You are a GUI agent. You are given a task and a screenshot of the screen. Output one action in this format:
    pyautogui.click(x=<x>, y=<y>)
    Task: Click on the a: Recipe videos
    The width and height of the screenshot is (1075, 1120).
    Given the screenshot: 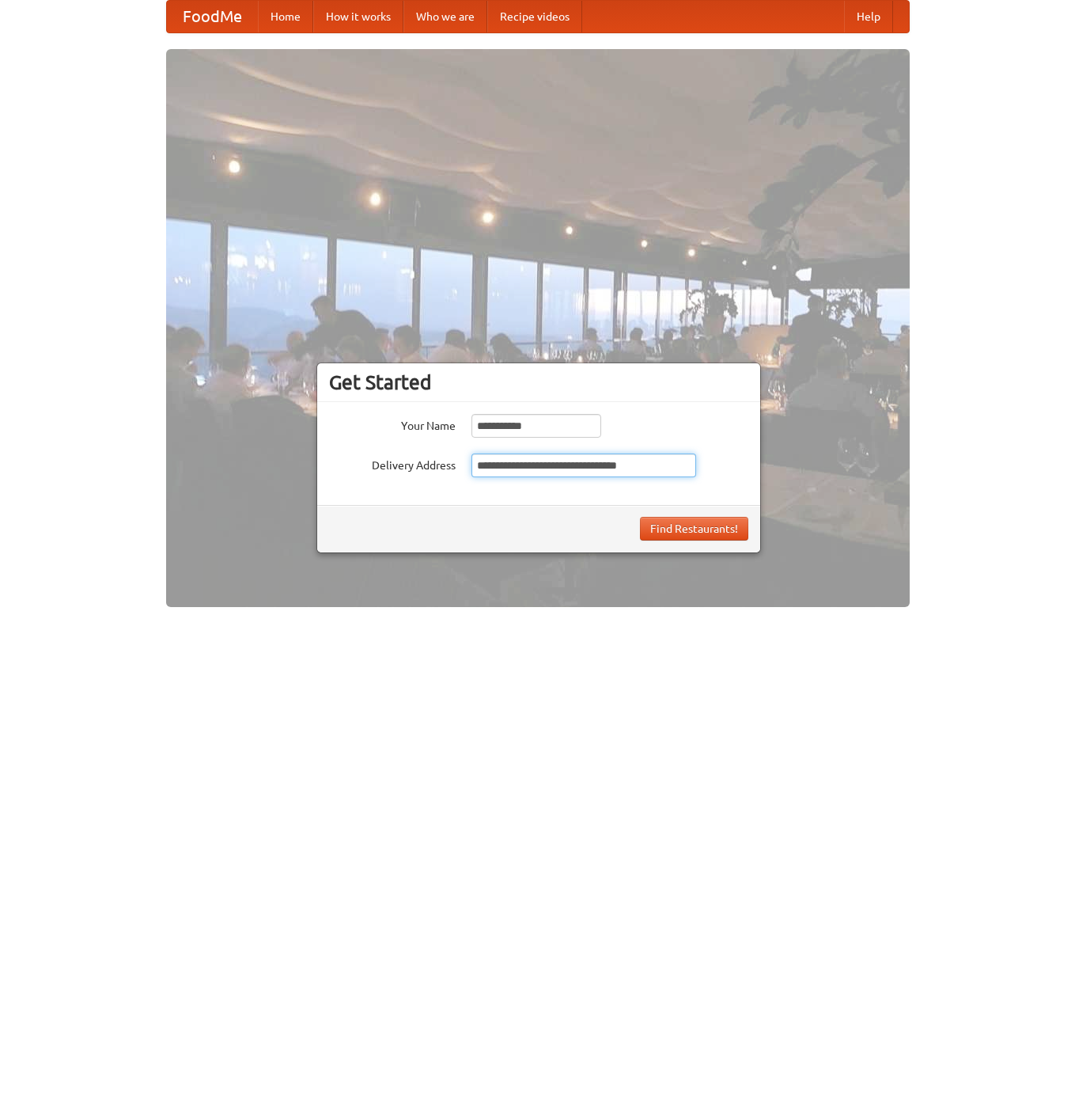 What is the action you would take?
    pyautogui.click(x=535, y=17)
    